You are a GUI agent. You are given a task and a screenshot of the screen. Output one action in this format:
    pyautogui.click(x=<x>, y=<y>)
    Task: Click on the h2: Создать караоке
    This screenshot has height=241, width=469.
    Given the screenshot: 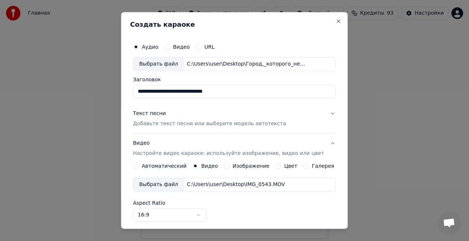 What is the action you would take?
    pyautogui.click(x=234, y=25)
    